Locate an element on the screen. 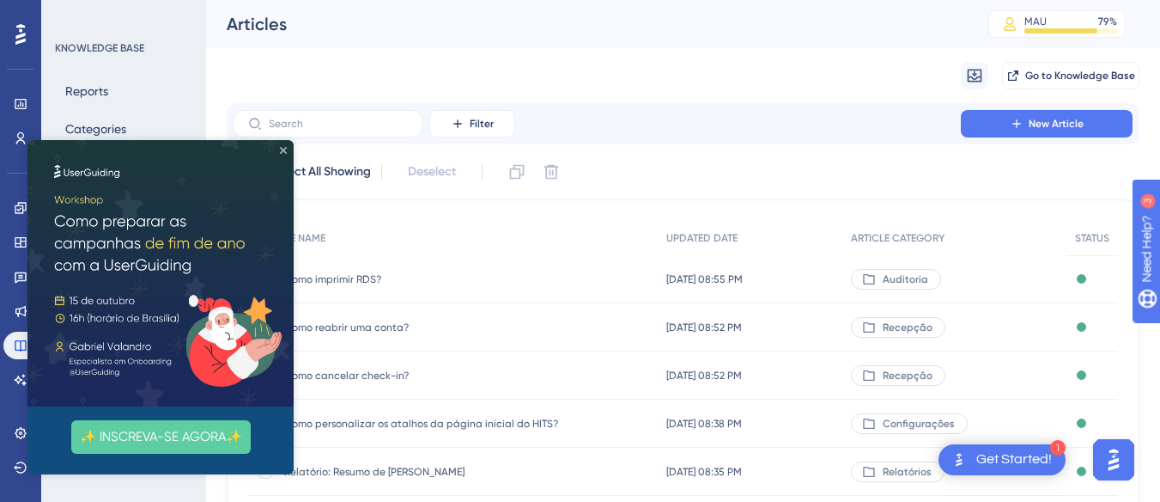 The image size is (1160, 502). span: Como reabrir uma conta? is located at coordinates (422, 327).